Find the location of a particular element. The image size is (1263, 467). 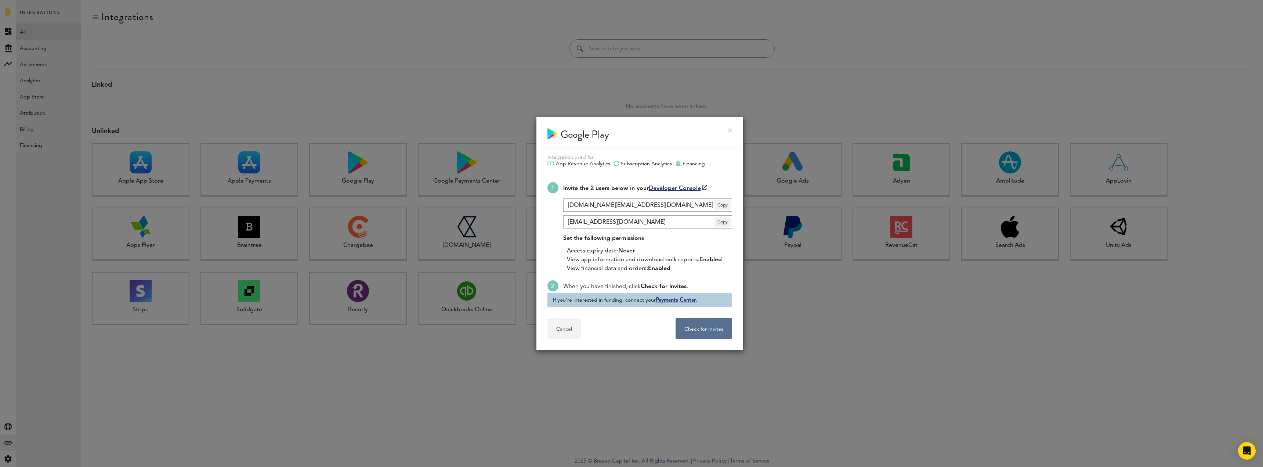

li: Access expiry date: is located at coordinates (649, 251).